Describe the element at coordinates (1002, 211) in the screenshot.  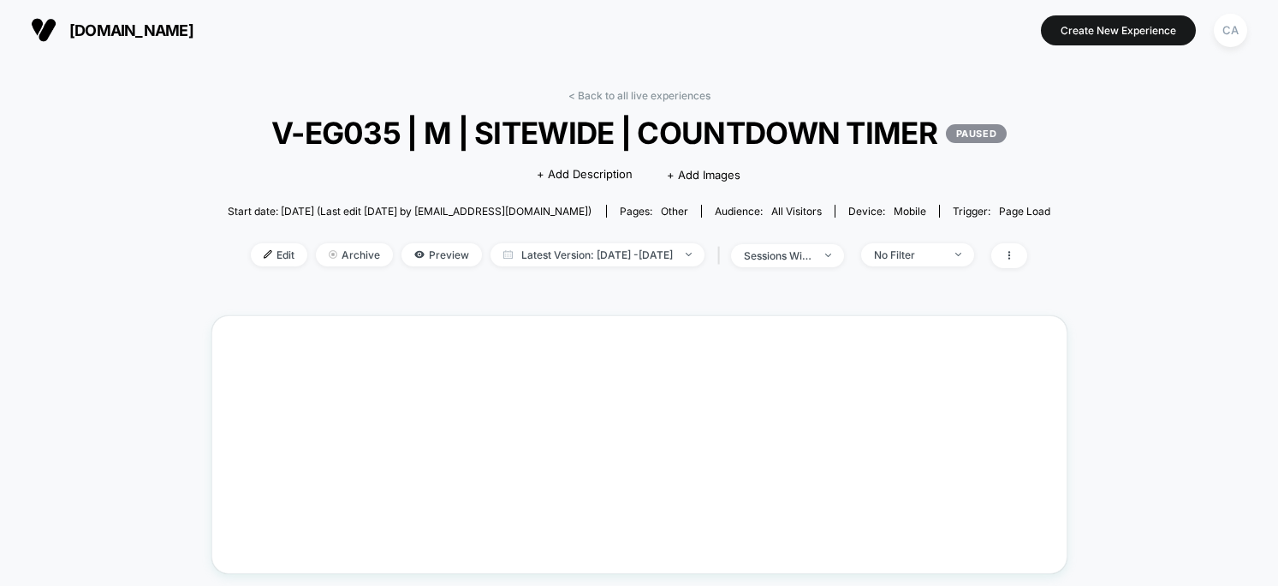
I see `div: Trigger:` at that location.